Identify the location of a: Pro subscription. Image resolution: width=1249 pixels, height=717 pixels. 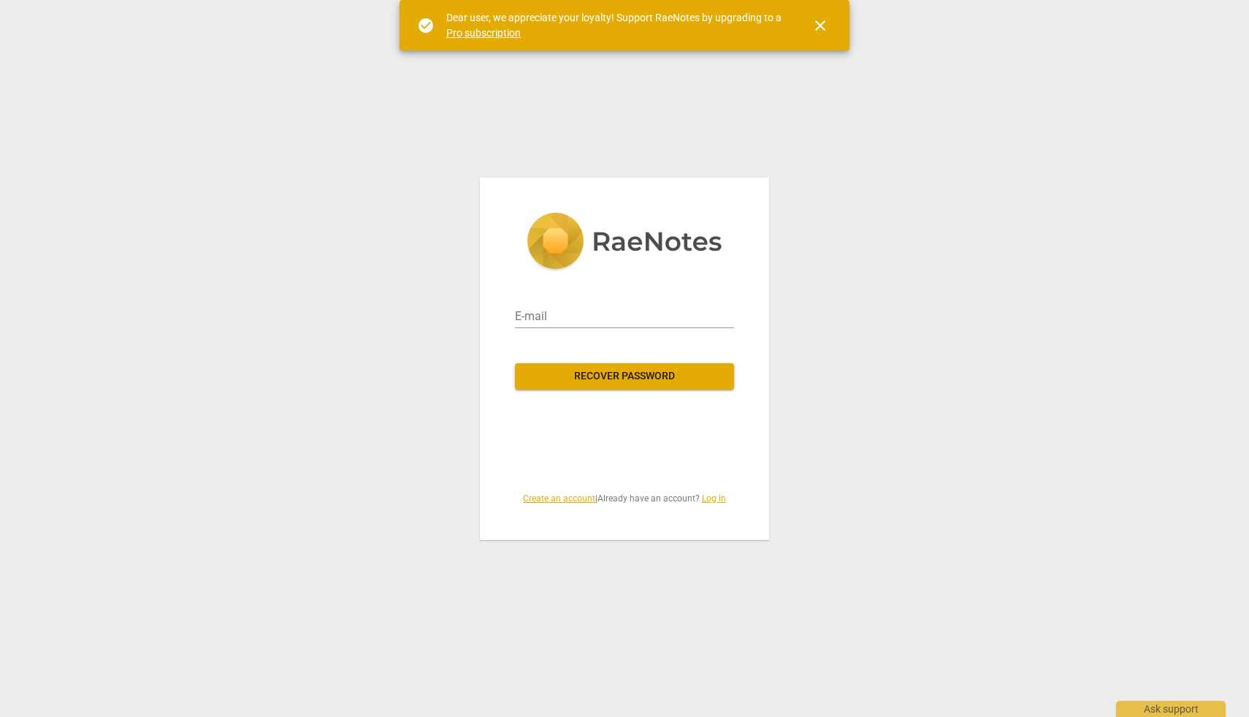
(484, 33).